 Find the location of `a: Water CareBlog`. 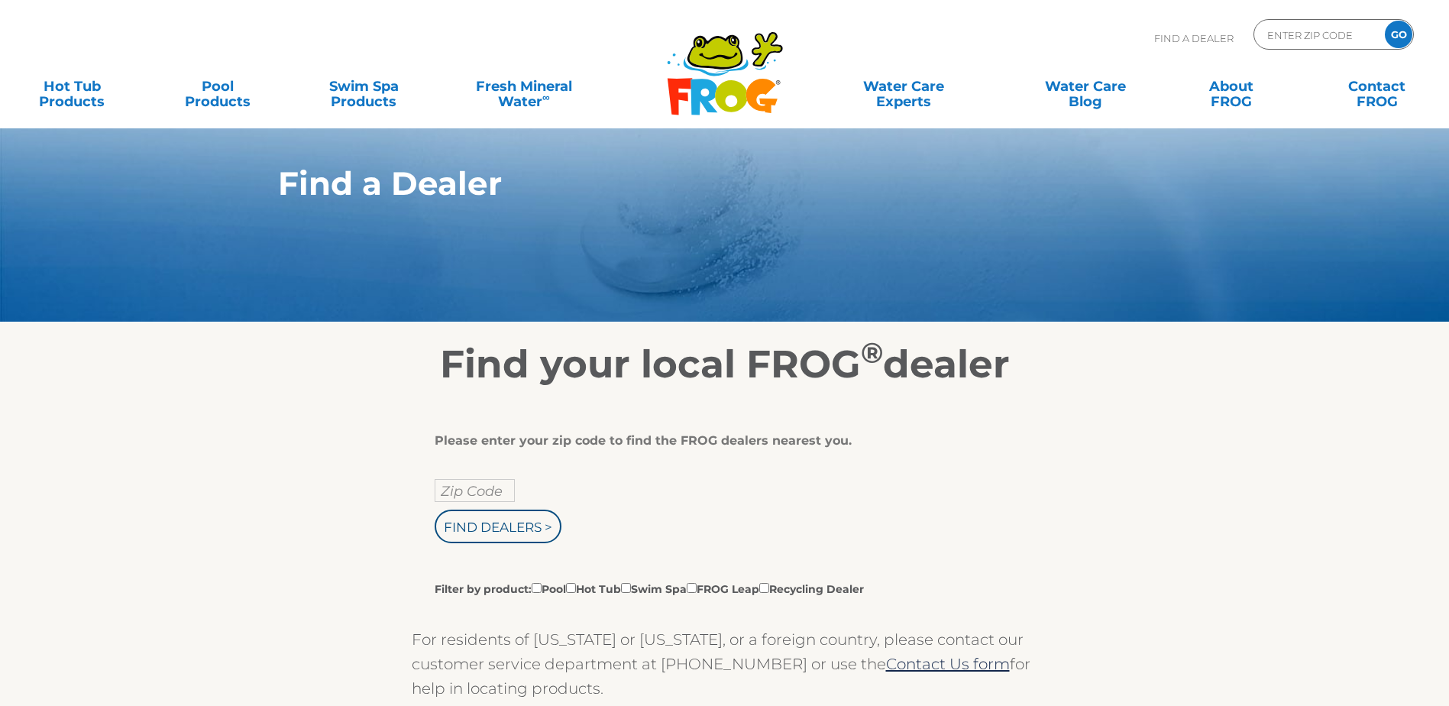

a: Water CareBlog is located at coordinates (1084, 86).